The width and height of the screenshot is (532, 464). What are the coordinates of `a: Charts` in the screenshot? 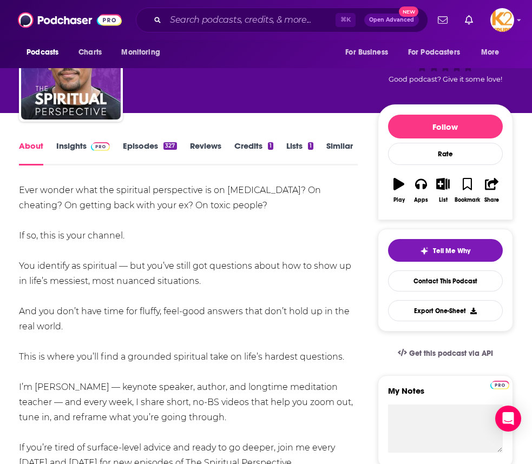 It's located at (90, 52).